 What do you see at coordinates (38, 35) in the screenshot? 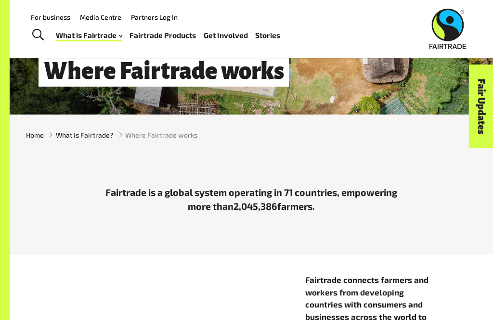
I see `a: Toggle Search` at bounding box center [38, 35].